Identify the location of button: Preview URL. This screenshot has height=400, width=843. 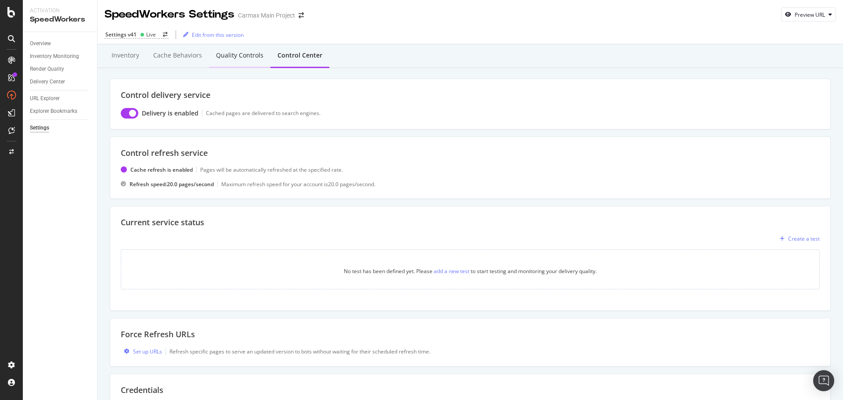
(808, 14).